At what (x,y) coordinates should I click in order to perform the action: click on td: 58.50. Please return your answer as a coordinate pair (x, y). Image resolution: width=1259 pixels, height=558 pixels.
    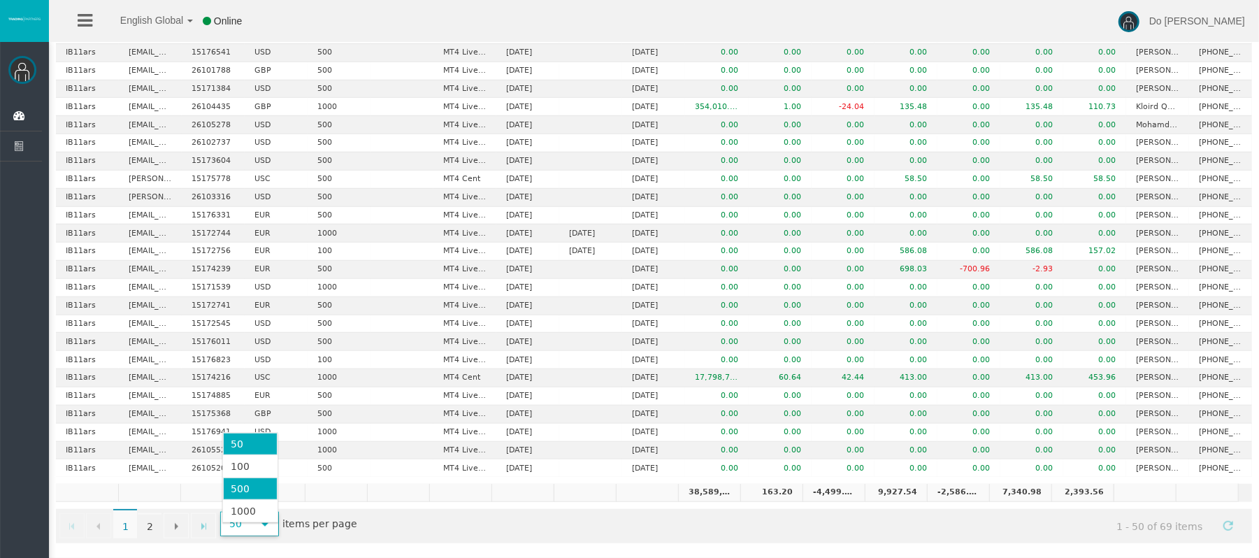
    Looking at the image, I should click on (1032, 180).